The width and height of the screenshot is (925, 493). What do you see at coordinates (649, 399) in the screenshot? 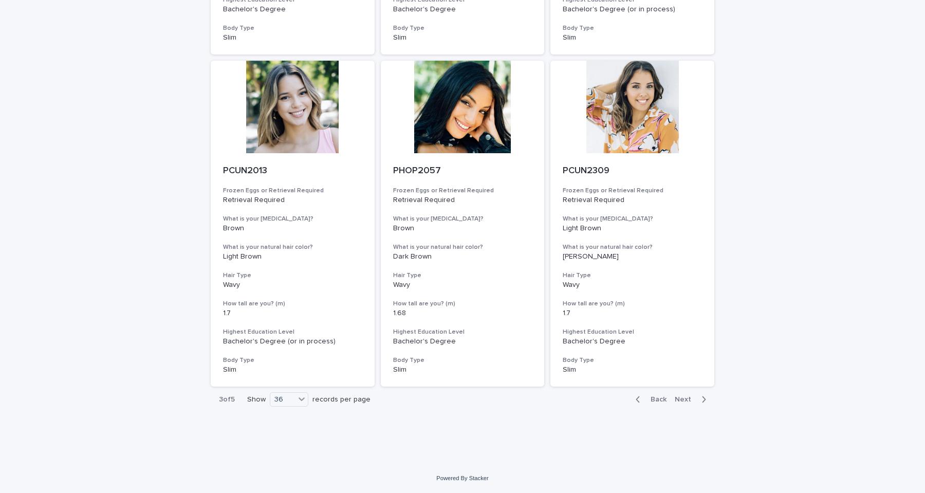
I see `button: Back` at bounding box center [649, 399].